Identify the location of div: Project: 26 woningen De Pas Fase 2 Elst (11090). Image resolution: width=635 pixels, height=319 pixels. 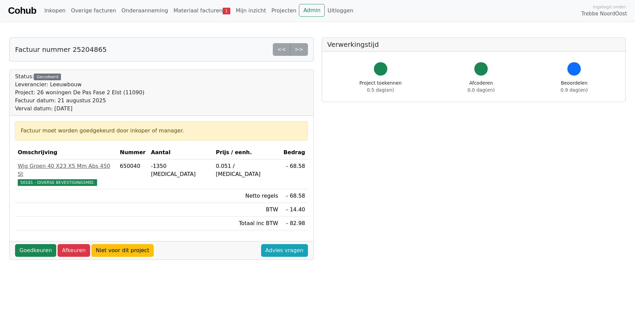
(80, 93).